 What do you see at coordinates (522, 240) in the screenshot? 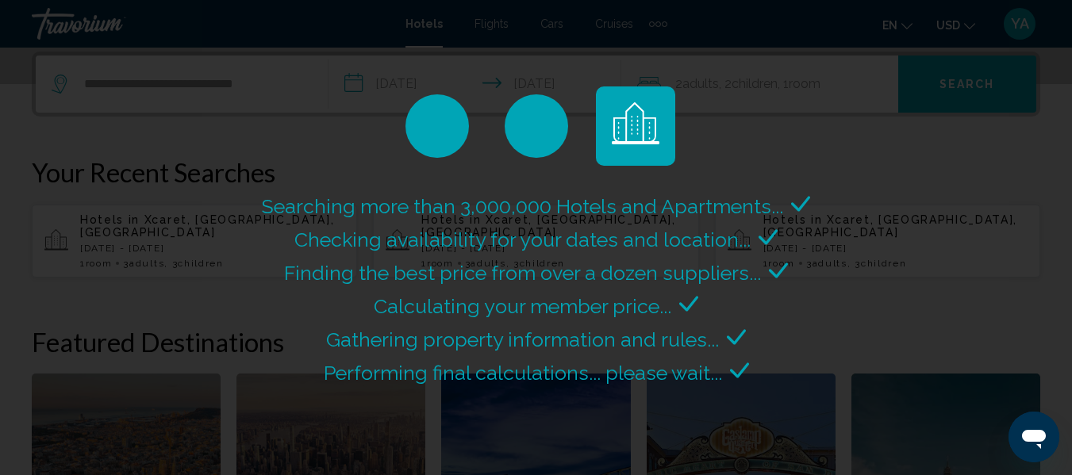
I see `span: Checking availability for your dates and location...` at bounding box center [522, 240].